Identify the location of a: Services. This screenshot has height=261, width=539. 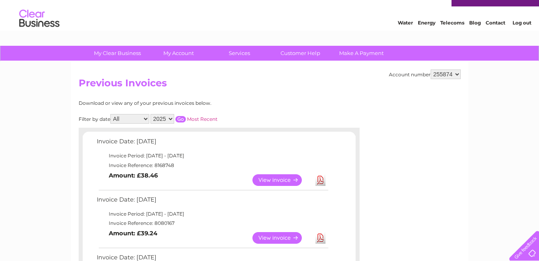
(239, 53).